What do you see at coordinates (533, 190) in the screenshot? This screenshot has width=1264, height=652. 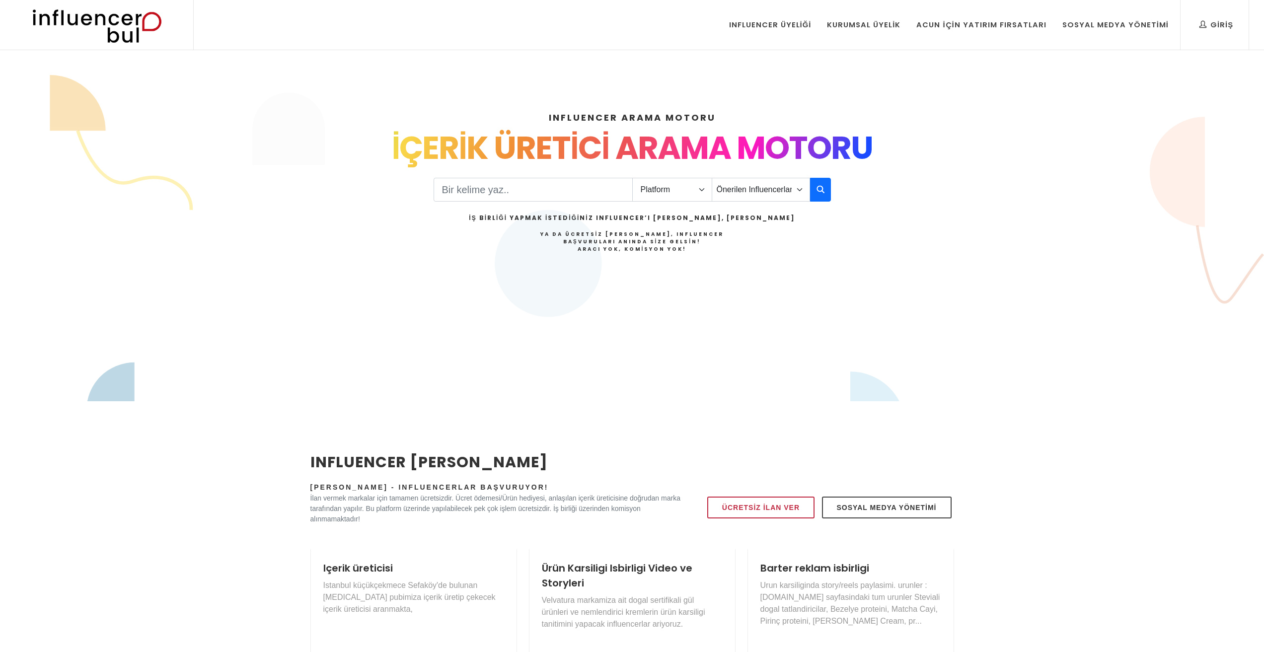 I see `input: Search` at bounding box center [533, 190].